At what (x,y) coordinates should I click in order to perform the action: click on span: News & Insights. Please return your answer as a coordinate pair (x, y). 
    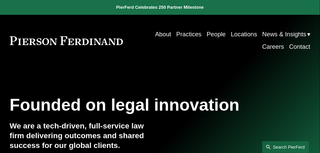
    Looking at the image, I should click on (284, 34).